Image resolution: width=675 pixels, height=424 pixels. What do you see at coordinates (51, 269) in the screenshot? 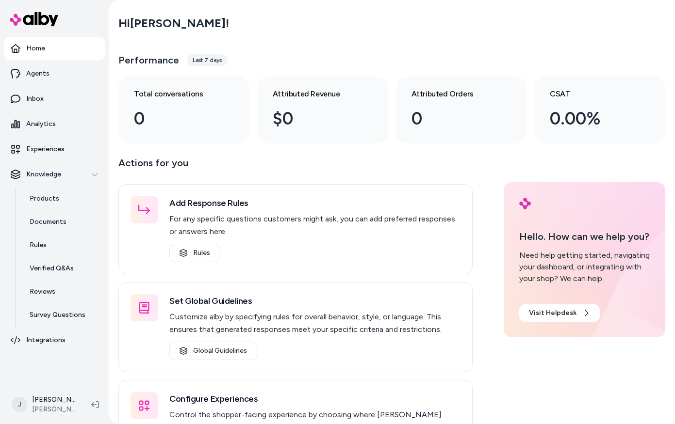
I see `p: Verified Q&As` at bounding box center [51, 269].